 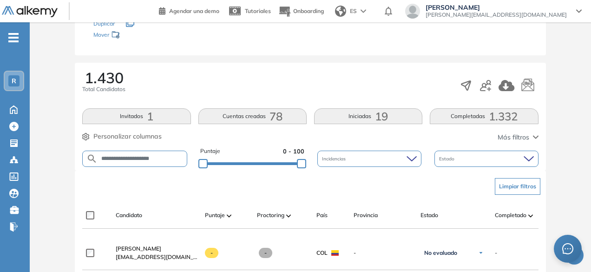 What do you see at coordinates (14, 81) in the screenshot?
I see `span: R` at bounding box center [14, 81].